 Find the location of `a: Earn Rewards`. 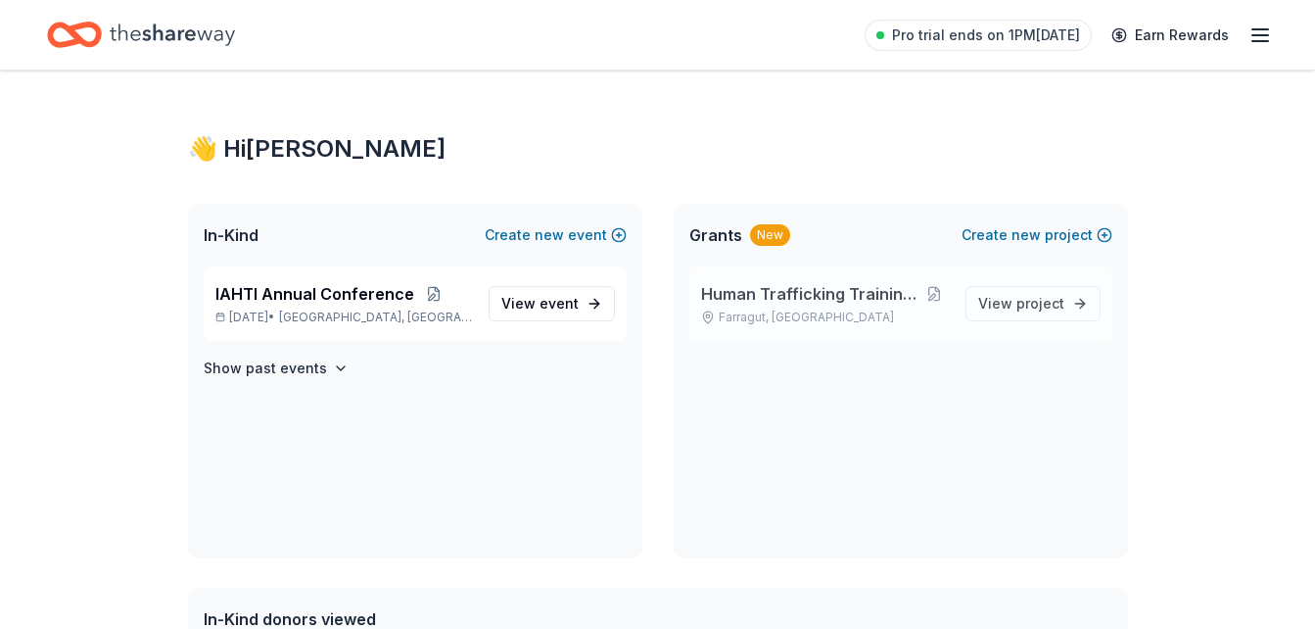

a: Earn Rewards is located at coordinates (1170, 35).